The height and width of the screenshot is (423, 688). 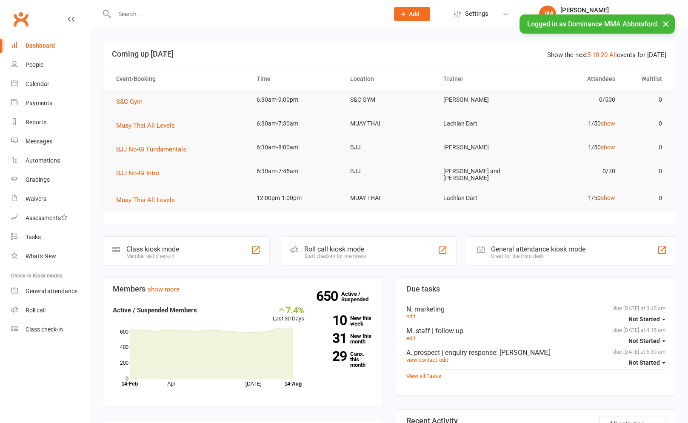 What do you see at coordinates (146, 126) in the screenshot?
I see `span: Muay Thai All Levels` at bounding box center [146, 126].